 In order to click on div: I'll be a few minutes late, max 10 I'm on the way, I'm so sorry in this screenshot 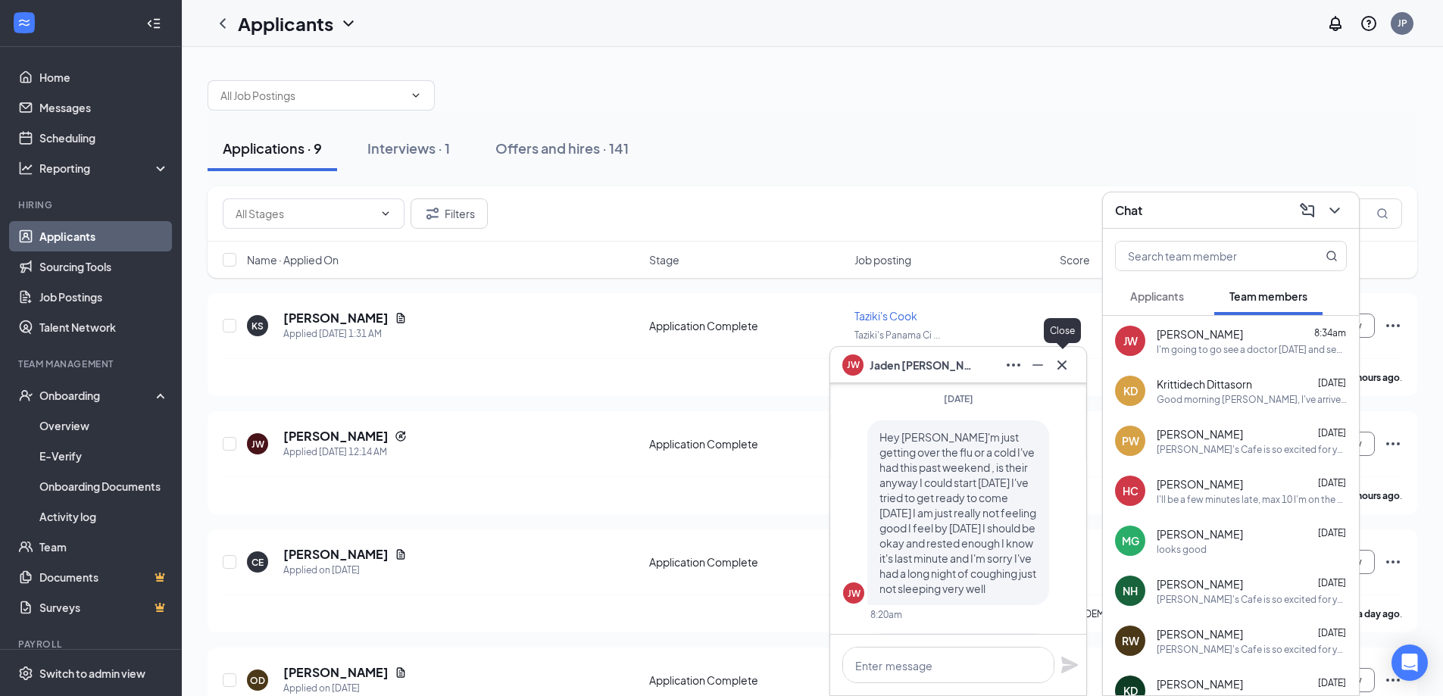, I will do `click(1252, 499)`.